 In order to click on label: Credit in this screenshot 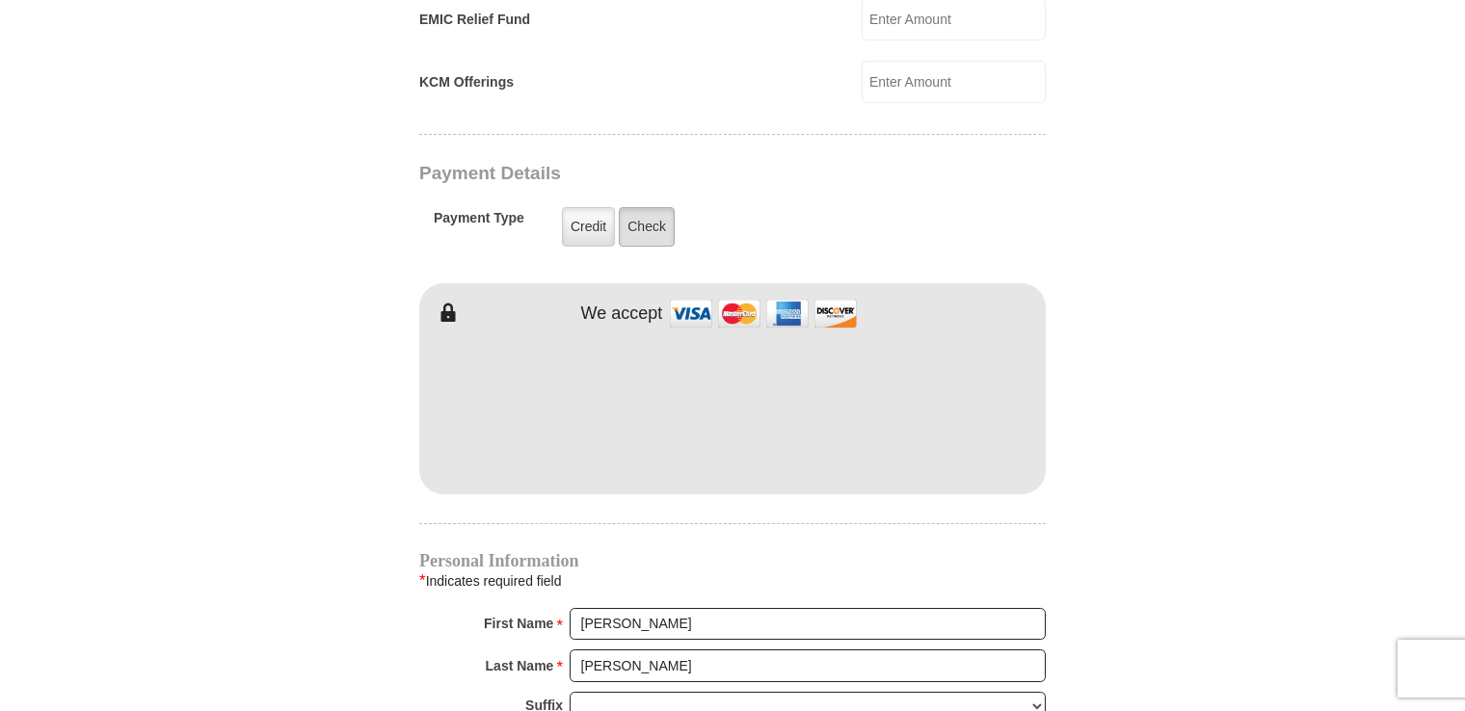, I will do `click(588, 226)`.